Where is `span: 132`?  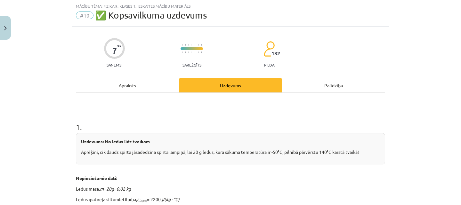 span: 132 is located at coordinates (275, 53).